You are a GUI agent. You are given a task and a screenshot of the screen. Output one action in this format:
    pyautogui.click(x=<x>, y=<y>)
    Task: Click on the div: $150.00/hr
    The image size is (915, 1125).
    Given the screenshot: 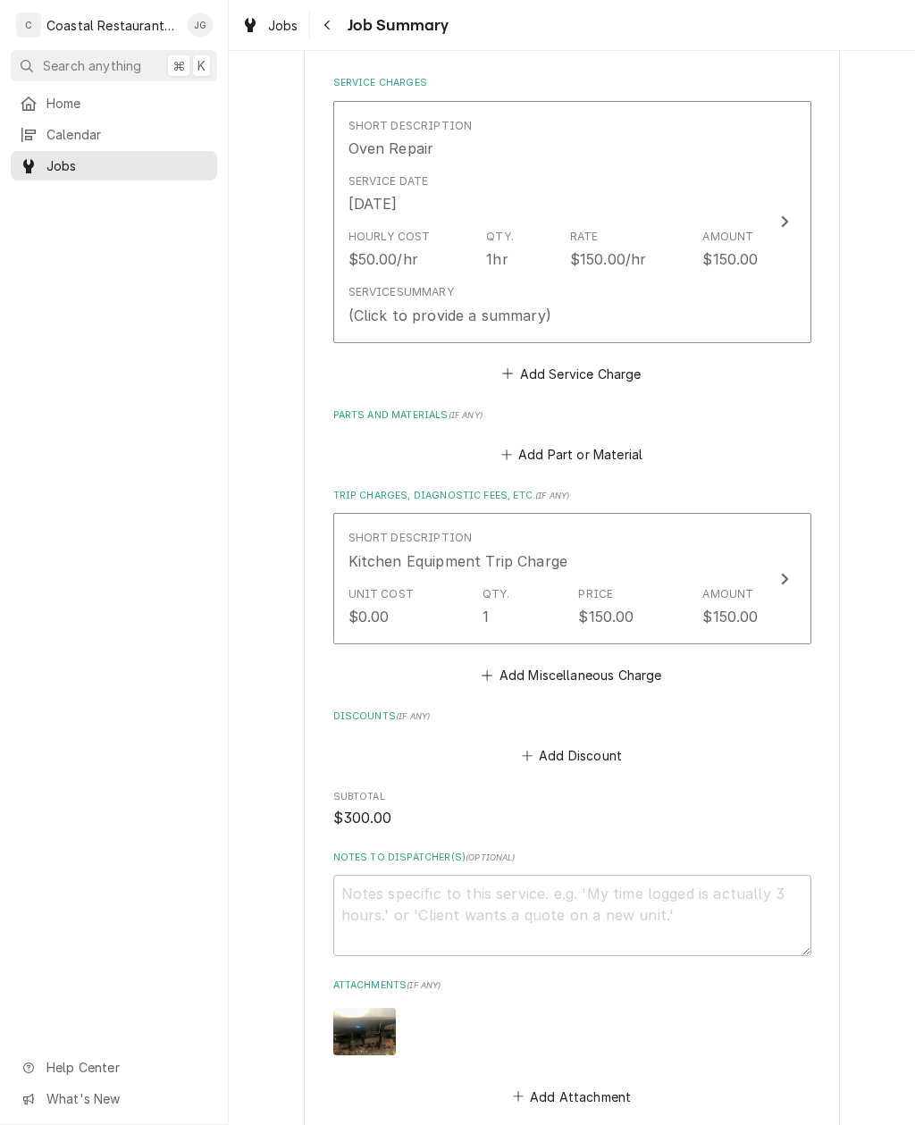 What is the action you would take?
    pyautogui.click(x=608, y=259)
    